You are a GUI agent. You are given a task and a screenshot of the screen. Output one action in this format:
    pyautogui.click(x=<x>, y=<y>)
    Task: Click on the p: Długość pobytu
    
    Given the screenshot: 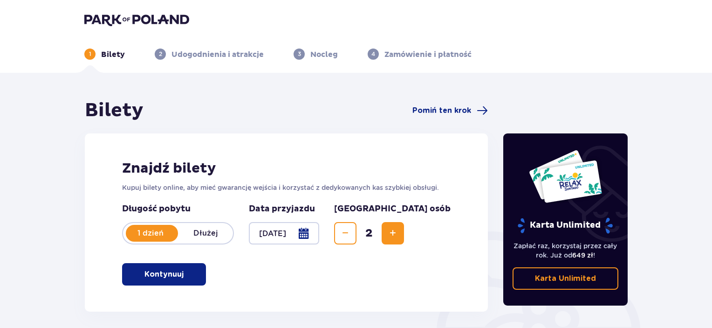 What is the action you would take?
    pyautogui.click(x=178, y=209)
    